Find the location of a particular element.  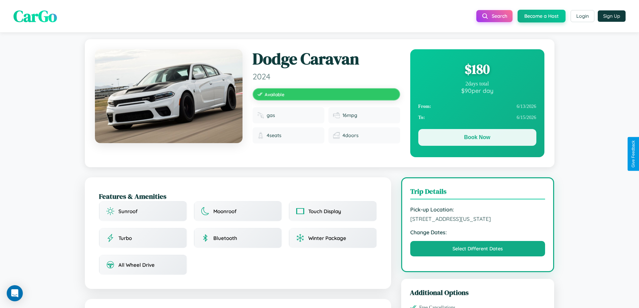

span: Turbo is located at coordinates (125, 238).